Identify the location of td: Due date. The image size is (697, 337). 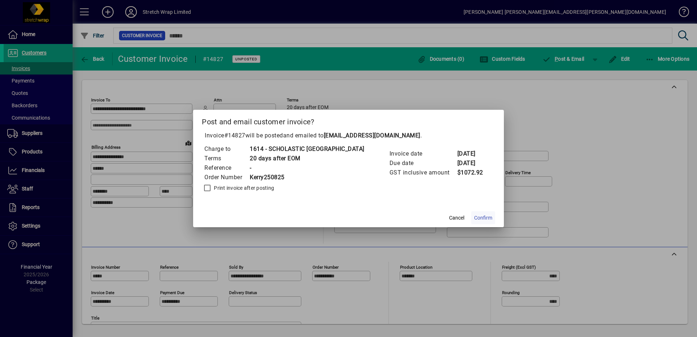
(423, 163).